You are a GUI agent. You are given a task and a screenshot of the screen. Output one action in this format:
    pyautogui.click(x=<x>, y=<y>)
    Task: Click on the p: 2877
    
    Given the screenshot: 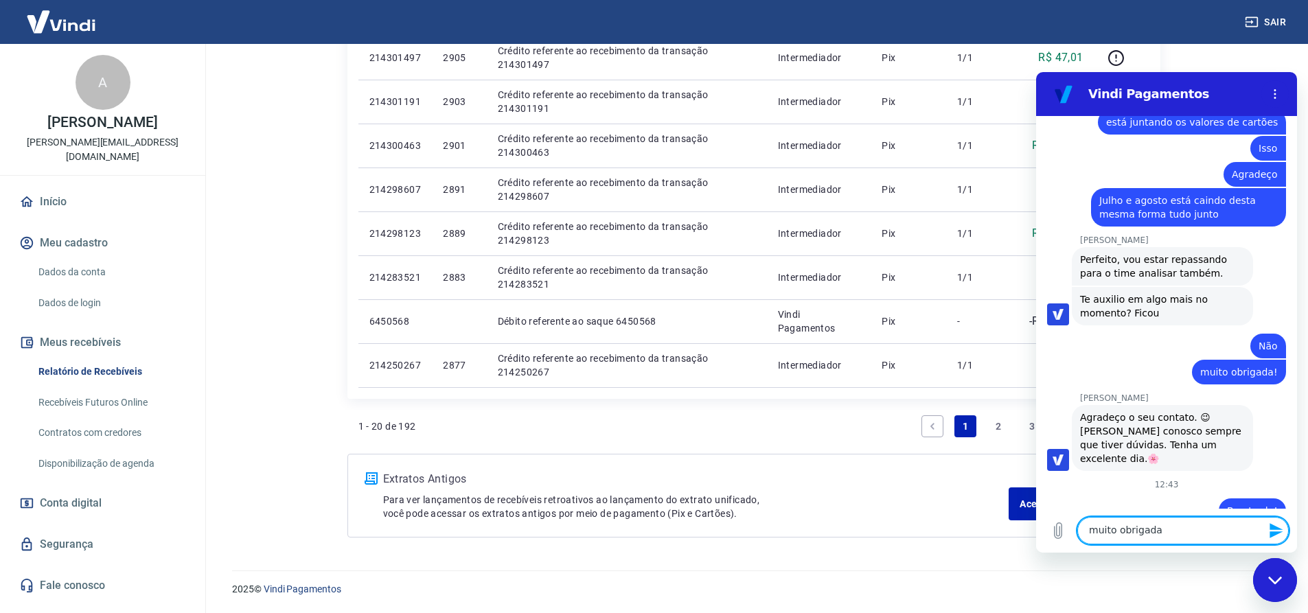 What is the action you would take?
    pyautogui.click(x=459, y=365)
    